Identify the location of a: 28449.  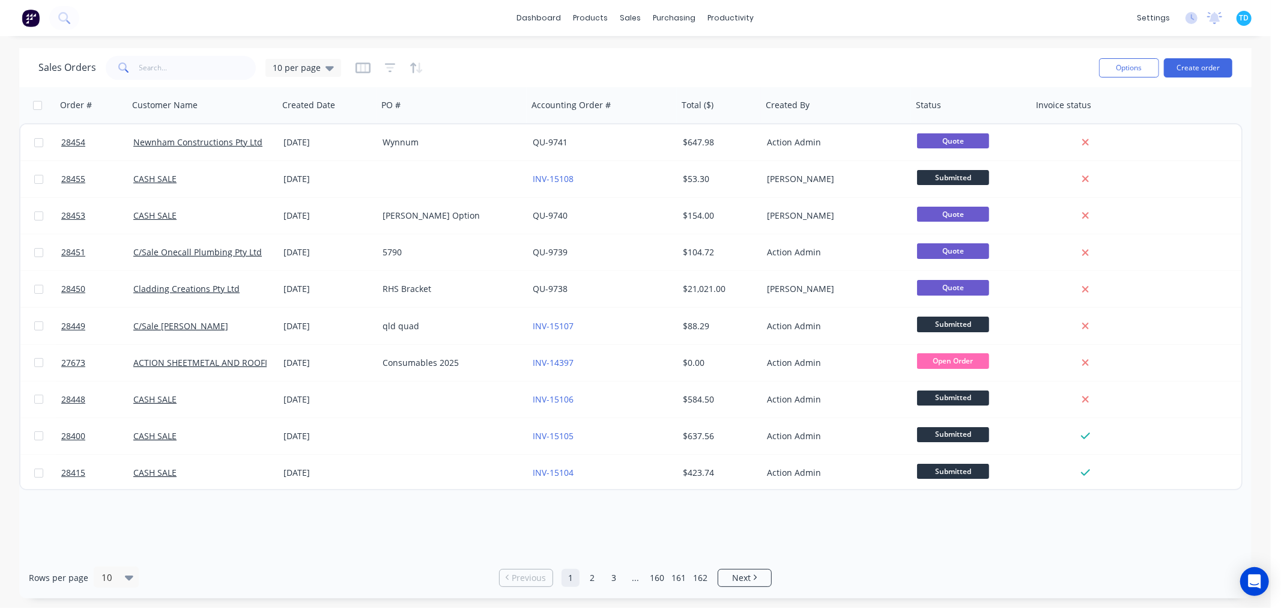
(97, 326).